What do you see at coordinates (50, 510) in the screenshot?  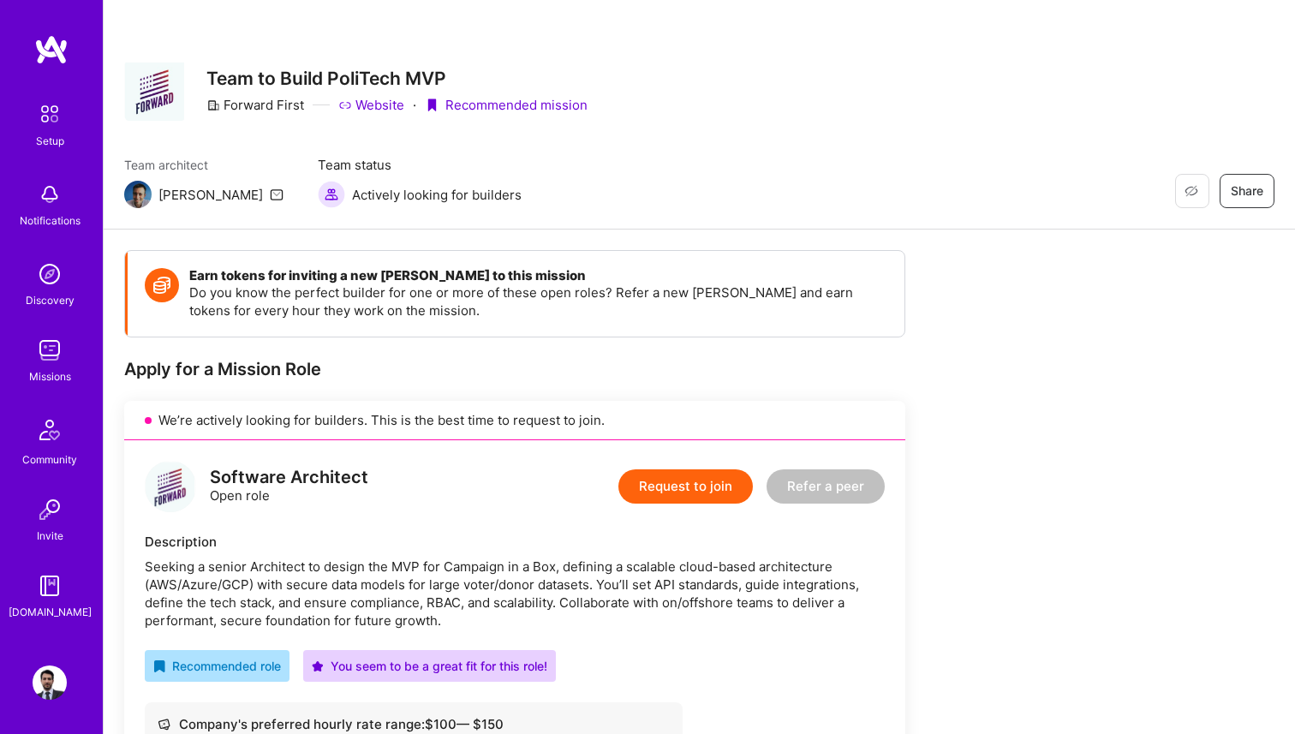 I see `img: Invite` at bounding box center [50, 510].